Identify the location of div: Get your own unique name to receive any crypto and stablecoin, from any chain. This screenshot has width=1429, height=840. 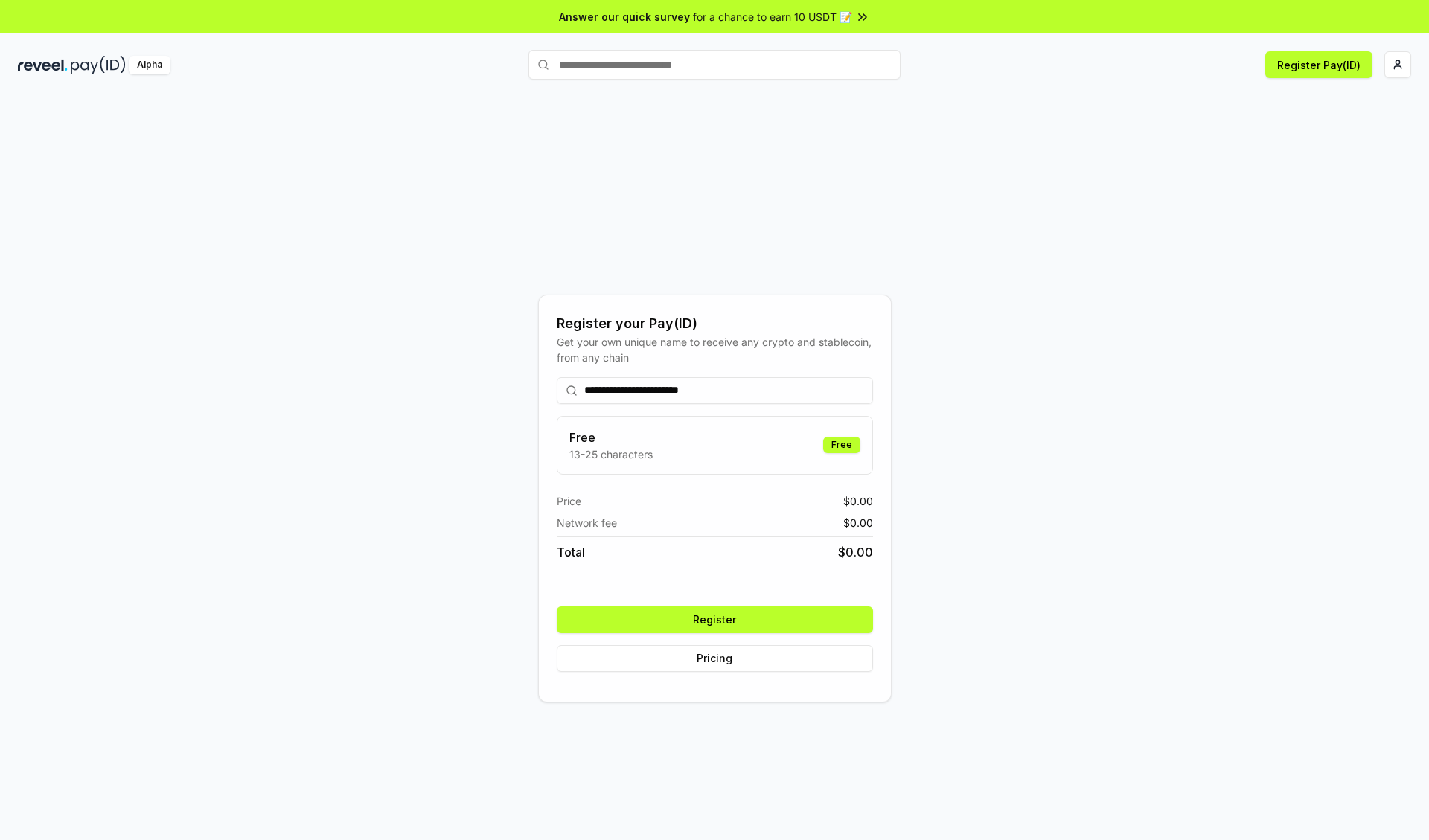
(714, 350).